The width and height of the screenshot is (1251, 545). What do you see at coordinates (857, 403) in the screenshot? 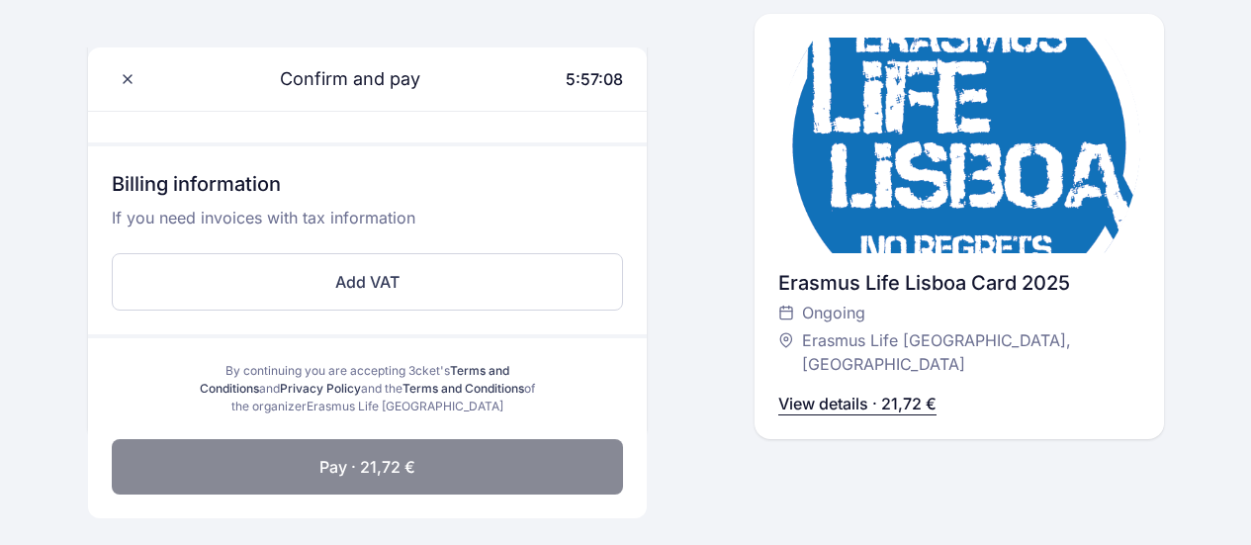
I see `p: View details · 21,72 €` at bounding box center [857, 403].